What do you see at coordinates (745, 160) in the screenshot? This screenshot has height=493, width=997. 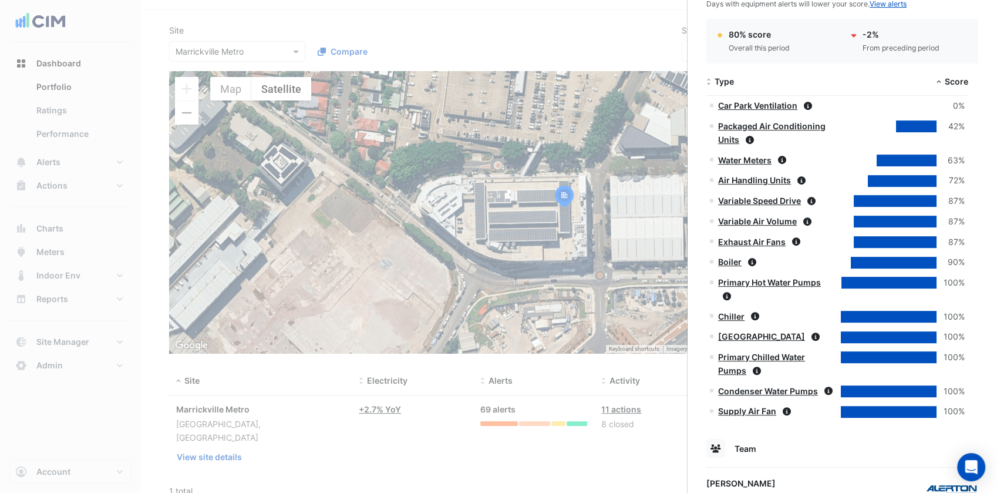 I see `a: Water Meters` at bounding box center [745, 160].